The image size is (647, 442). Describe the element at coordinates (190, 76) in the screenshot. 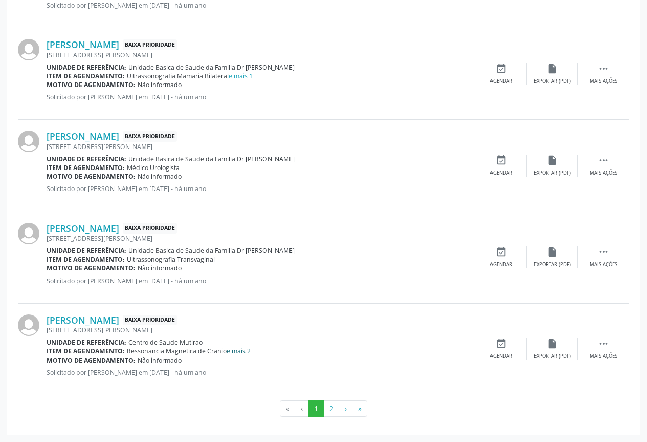

I see `span: Ultrassonografia Mamaria Bilateral` at that location.